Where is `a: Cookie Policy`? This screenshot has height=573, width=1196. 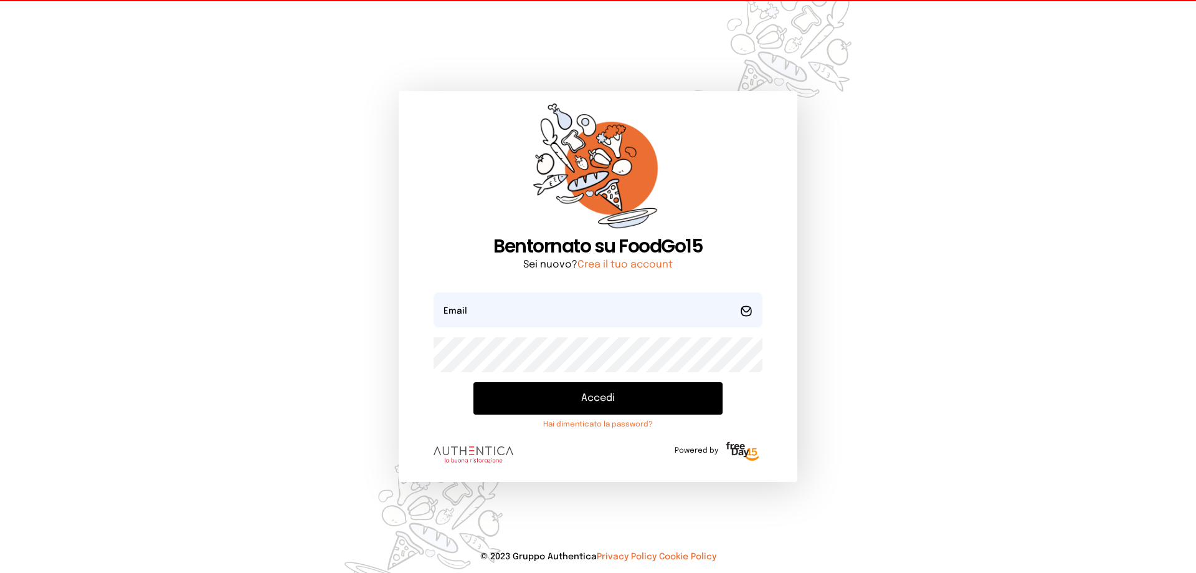
a: Cookie Policy is located at coordinates (688, 556).